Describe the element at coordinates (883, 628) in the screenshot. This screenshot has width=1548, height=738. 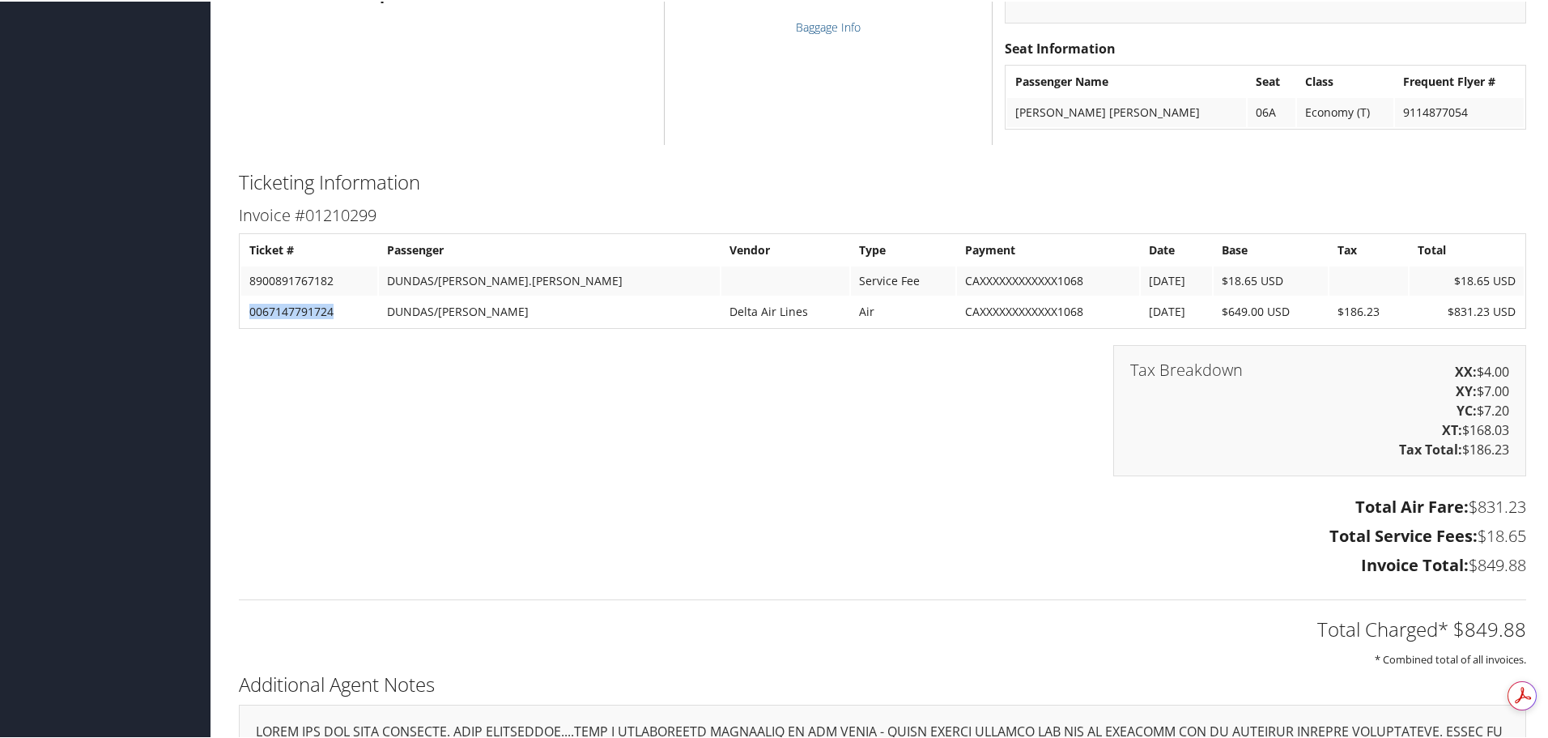
I see `h2: Total Charged* $849.88` at that location.